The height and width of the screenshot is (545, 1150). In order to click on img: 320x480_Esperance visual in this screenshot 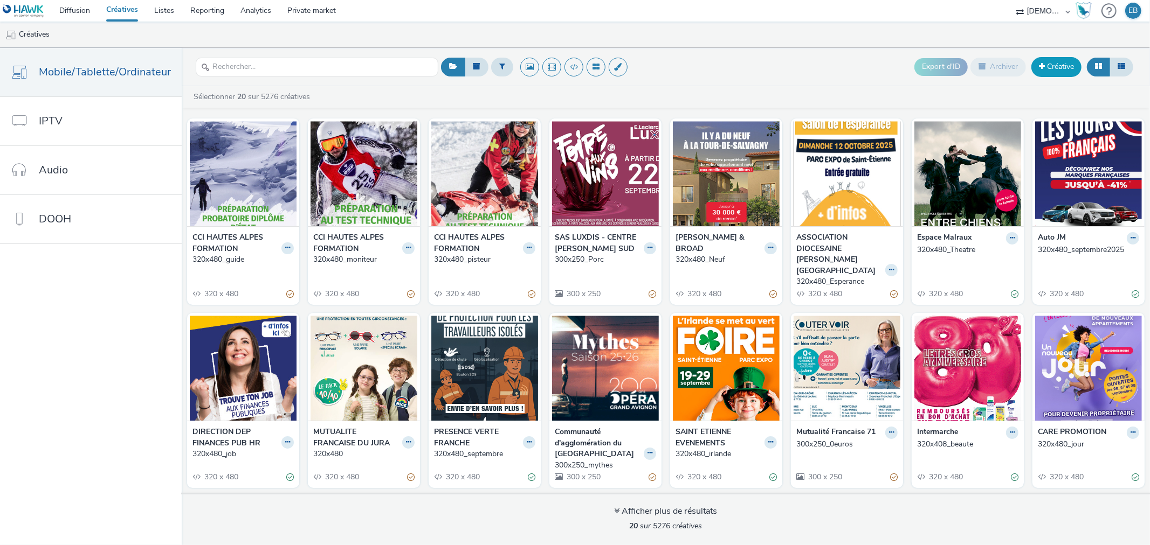, I will do `click(847, 174)`.